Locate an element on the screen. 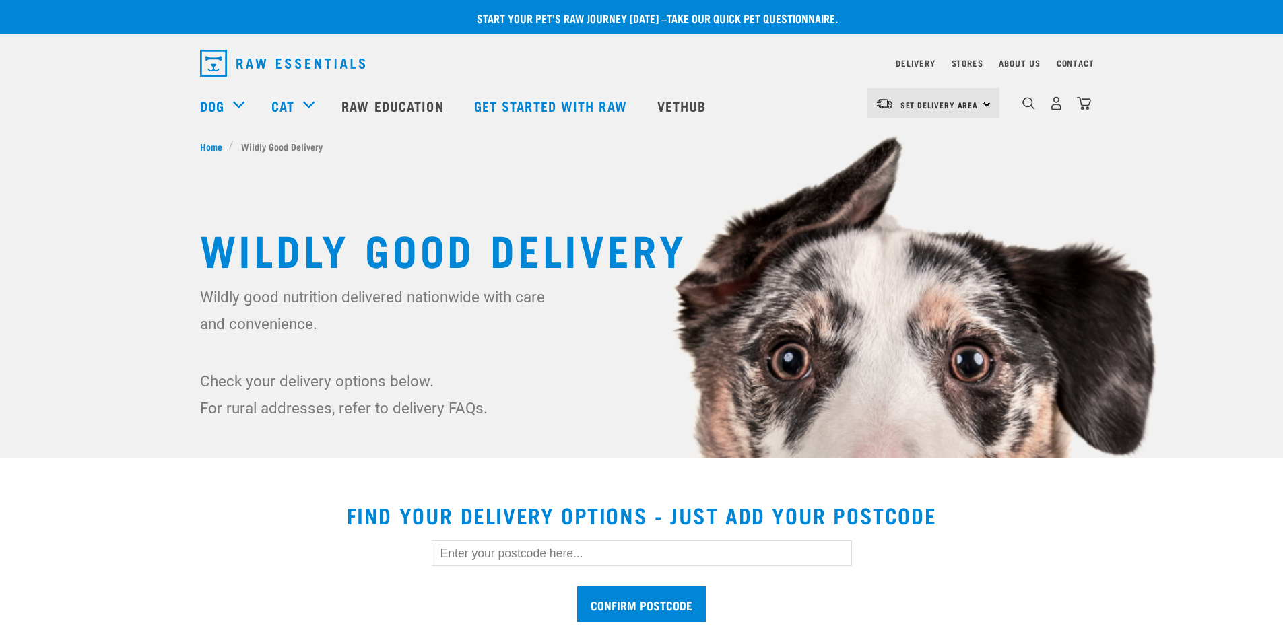  img: user.png is located at coordinates (1056, 103).